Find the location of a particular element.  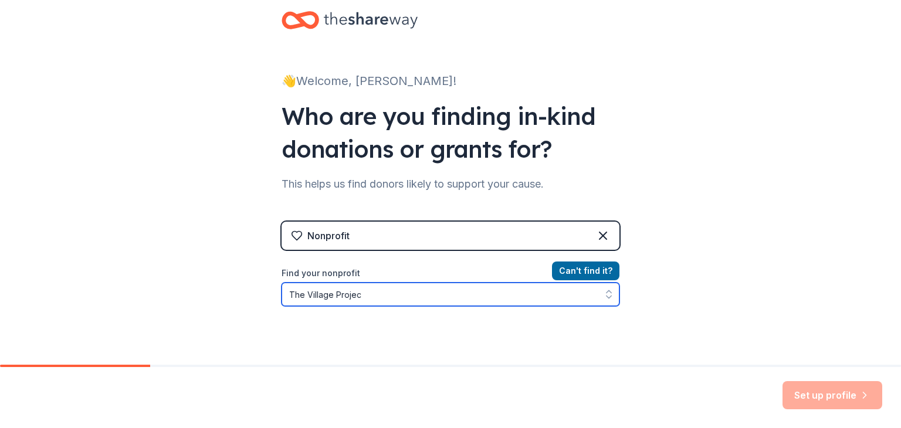

label: Find your nonprofit is located at coordinates (451, 273).